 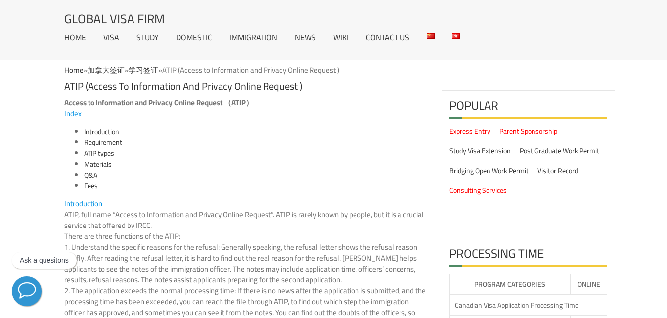 What do you see at coordinates (98, 164) in the screenshot?
I see `a: Materials` at bounding box center [98, 164].